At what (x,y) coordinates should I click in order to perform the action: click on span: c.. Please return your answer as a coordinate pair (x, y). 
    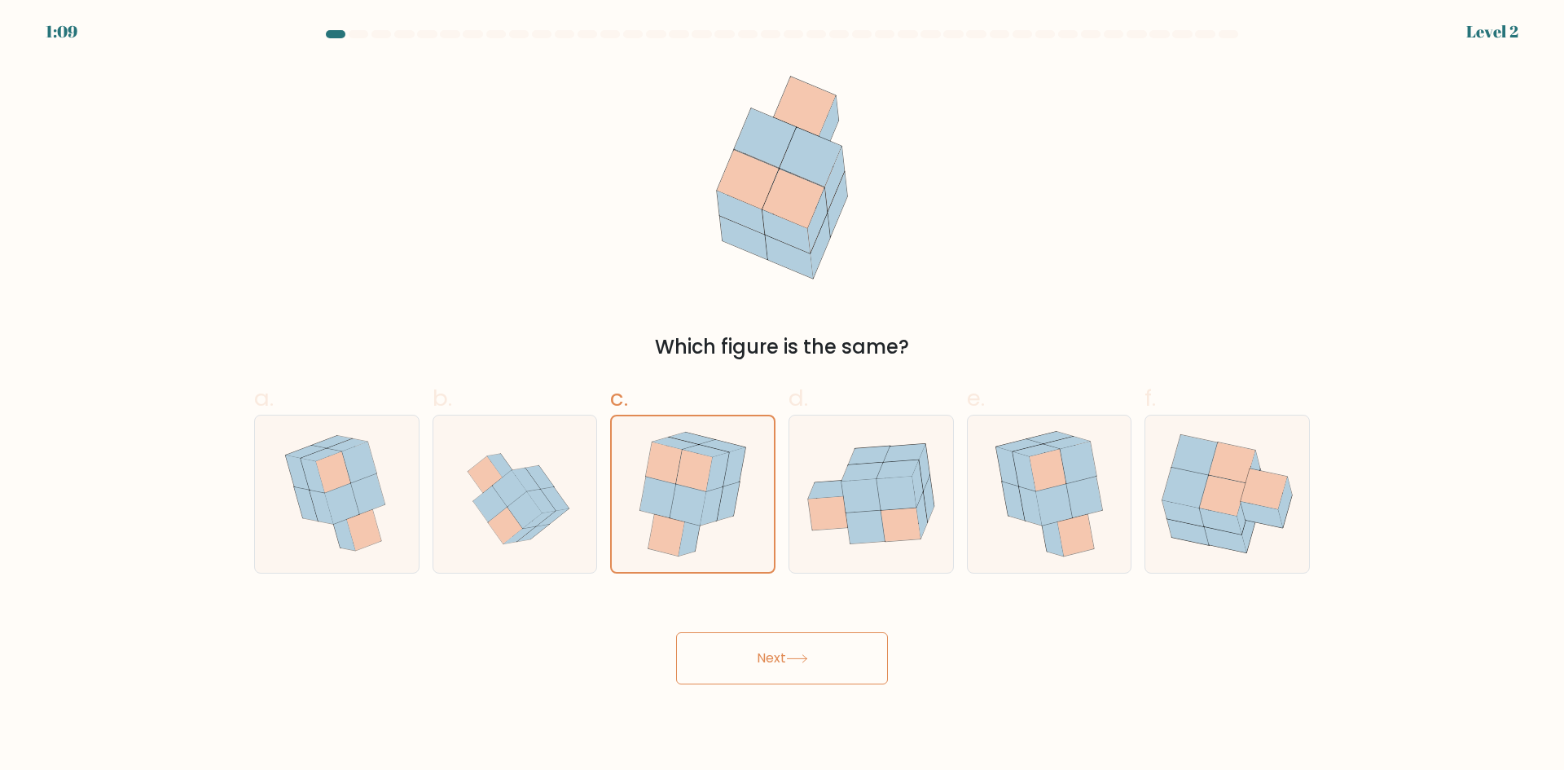
    Looking at the image, I should click on (619, 397).